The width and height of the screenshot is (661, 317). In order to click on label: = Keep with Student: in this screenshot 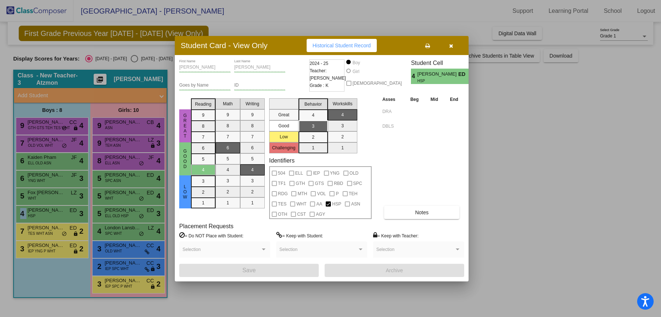, I will do `click(300, 236)`.